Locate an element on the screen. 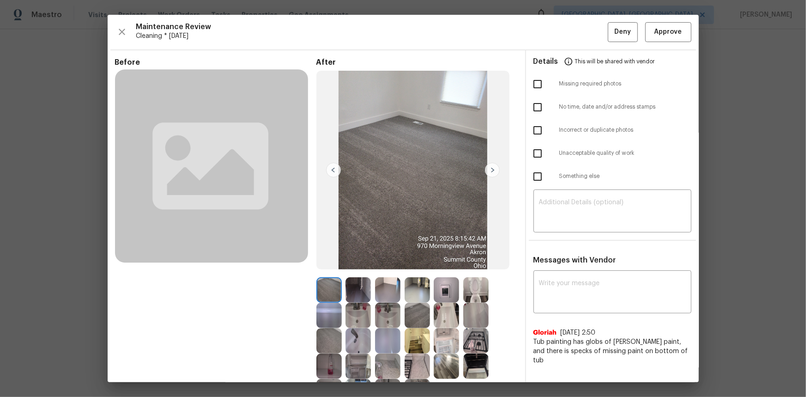 The width and height of the screenshot is (806, 397). span: Deny is located at coordinates (623, 32).